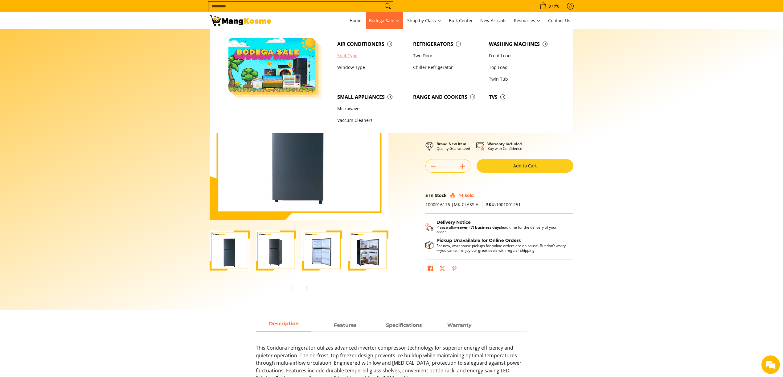  I want to click on a: New Arrivals, so click(493, 21).